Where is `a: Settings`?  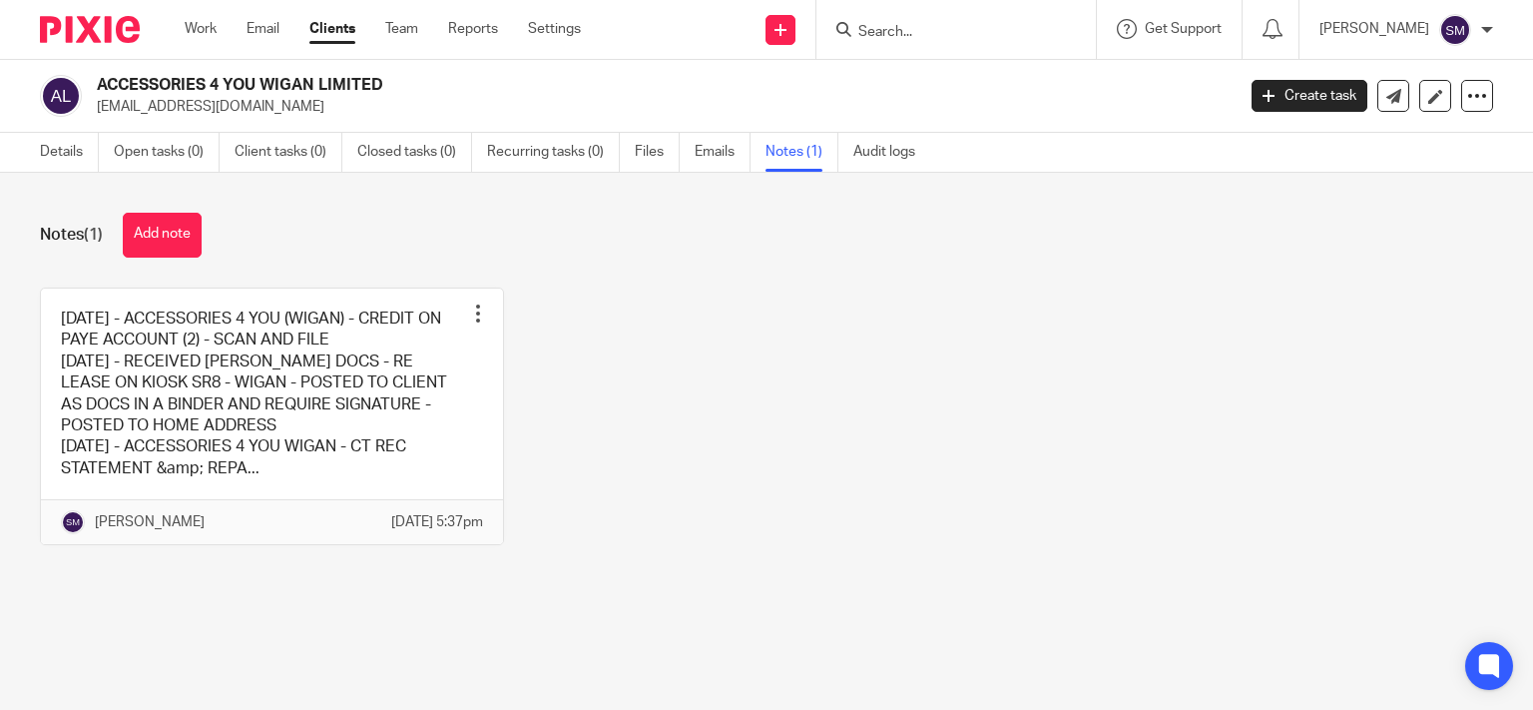 a: Settings is located at coordinates (554, 29).